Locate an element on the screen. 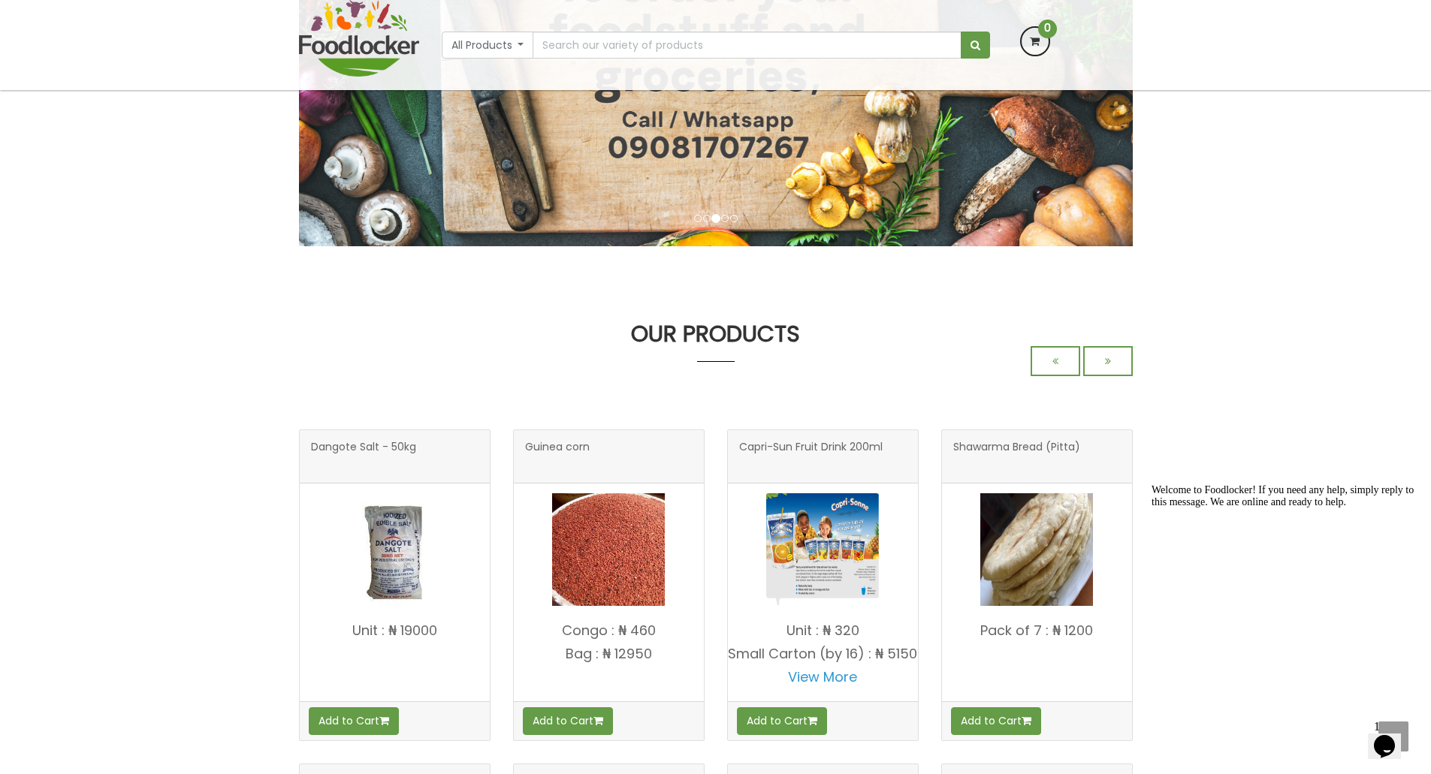  p: Bag : ₦ 12950 is located at coordinates (608, 654).